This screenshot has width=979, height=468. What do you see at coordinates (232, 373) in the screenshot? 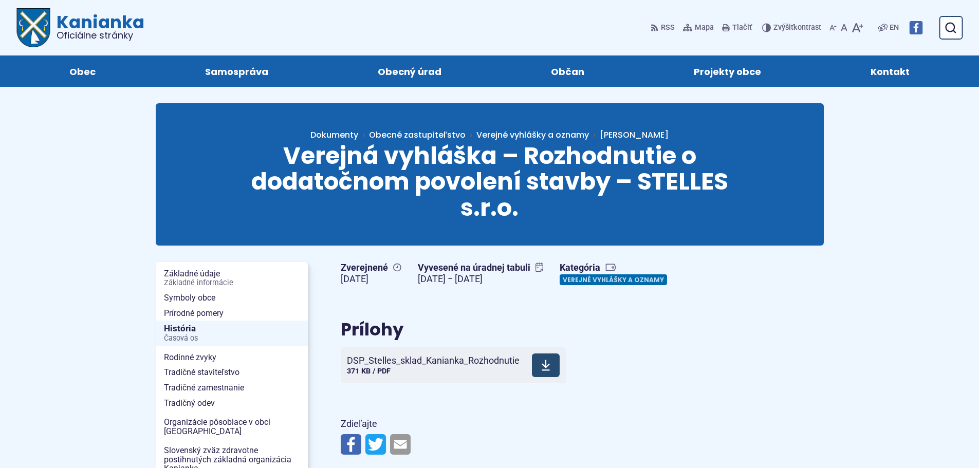
I see `span: Tradičné staviteľstvo` at bounding box center [232, 373].